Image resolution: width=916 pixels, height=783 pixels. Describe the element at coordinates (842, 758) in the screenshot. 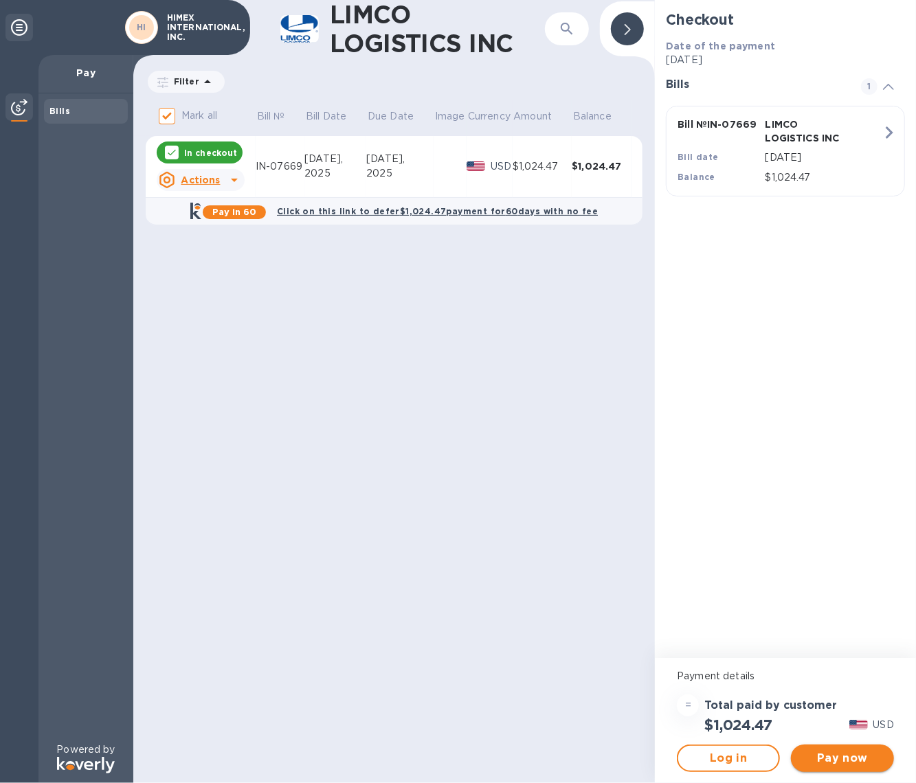

I see `button: Pay now` at that location.